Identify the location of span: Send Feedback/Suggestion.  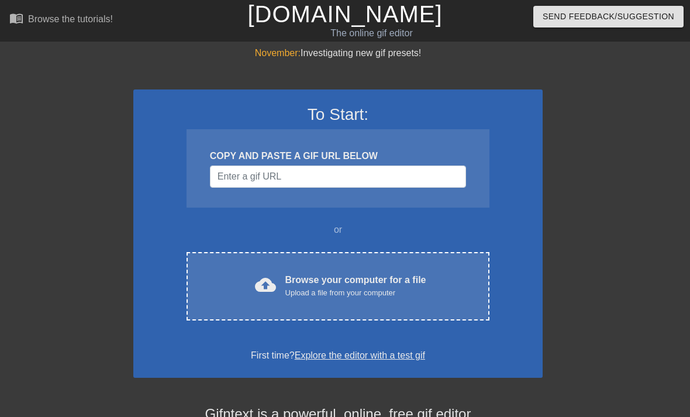
(608, 16).